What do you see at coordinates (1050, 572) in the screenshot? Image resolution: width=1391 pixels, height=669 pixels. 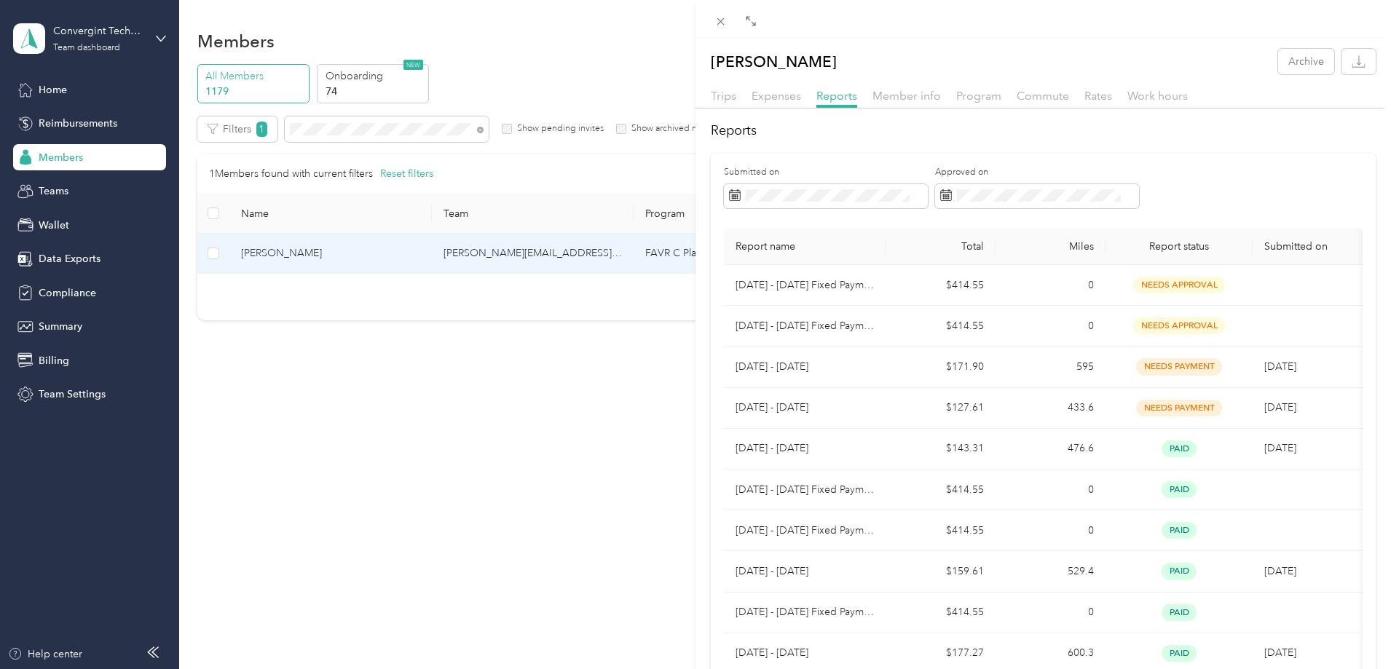 I see `td: 529.4` at bounding box center [1050, 572].